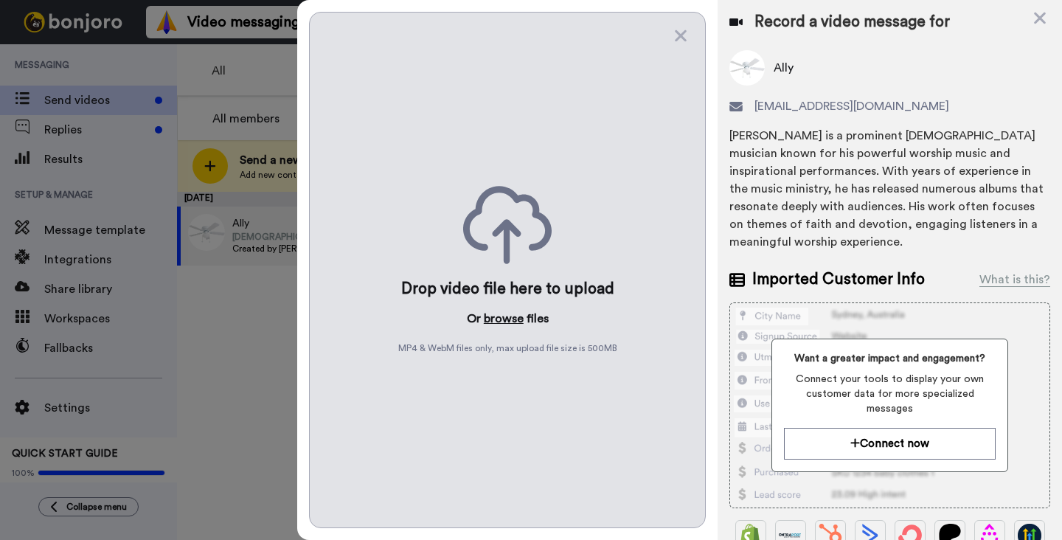 This screenshot has width=1062, height=540. Describe the element at coordinates (507, 319) in the screenshot. I see `p: Or files` at that location.